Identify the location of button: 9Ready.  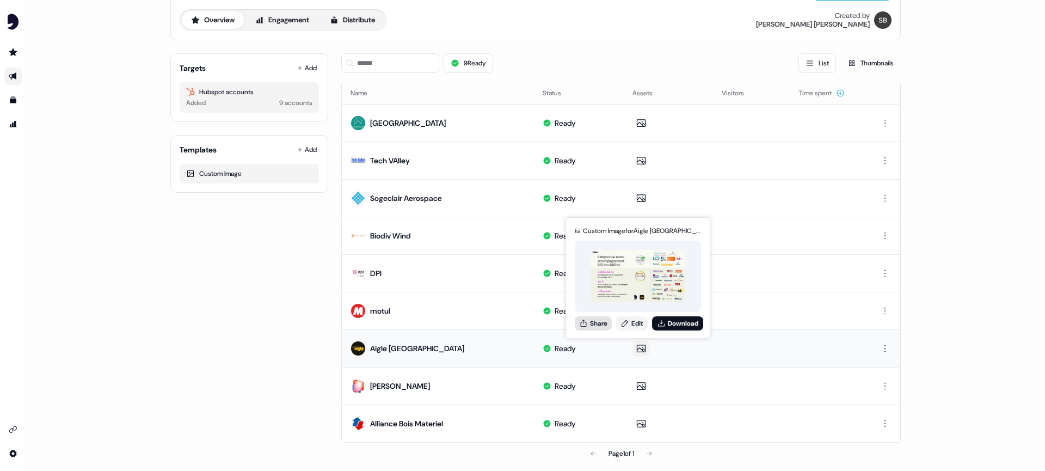
(468, 63).